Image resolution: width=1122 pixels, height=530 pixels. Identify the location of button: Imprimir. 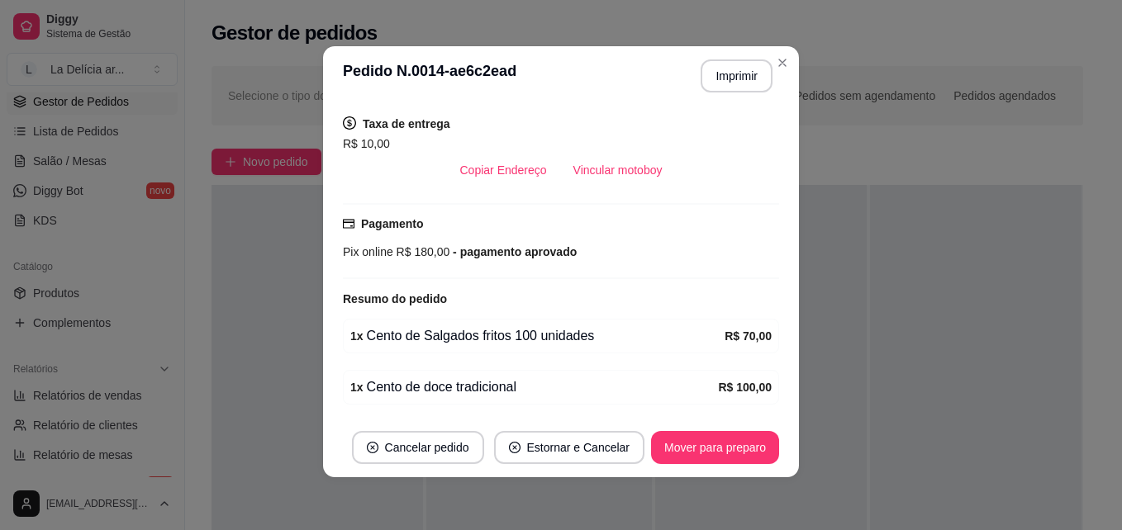
(736, 76).